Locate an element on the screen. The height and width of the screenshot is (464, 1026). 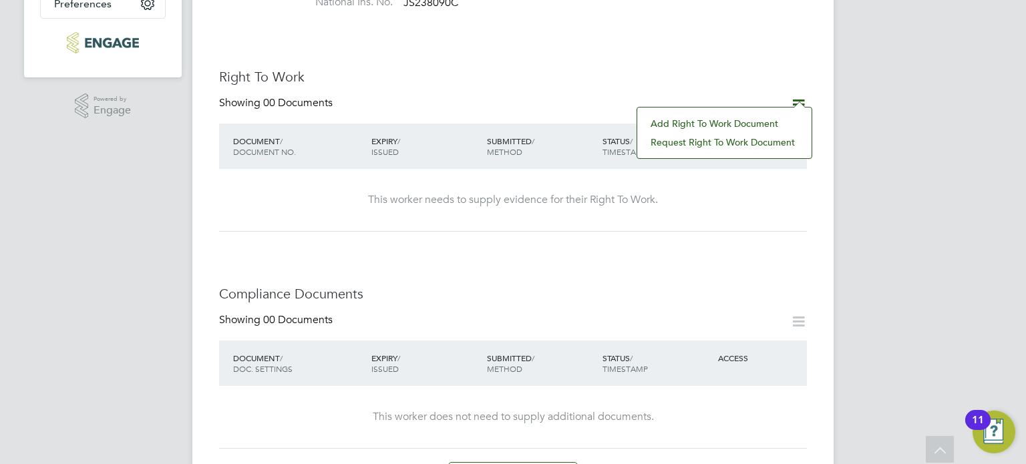
li: Request Right To Work Document is located at coordinates (724, 142).